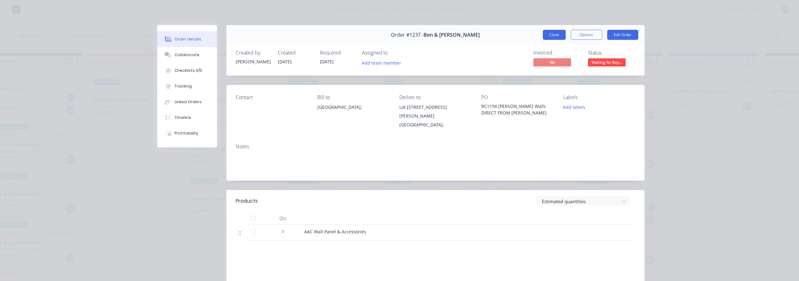 The image size is (799, 281). Describe the element at coordinates (187, 55) in the screenshot. I see `button: Collaborate` at that location.